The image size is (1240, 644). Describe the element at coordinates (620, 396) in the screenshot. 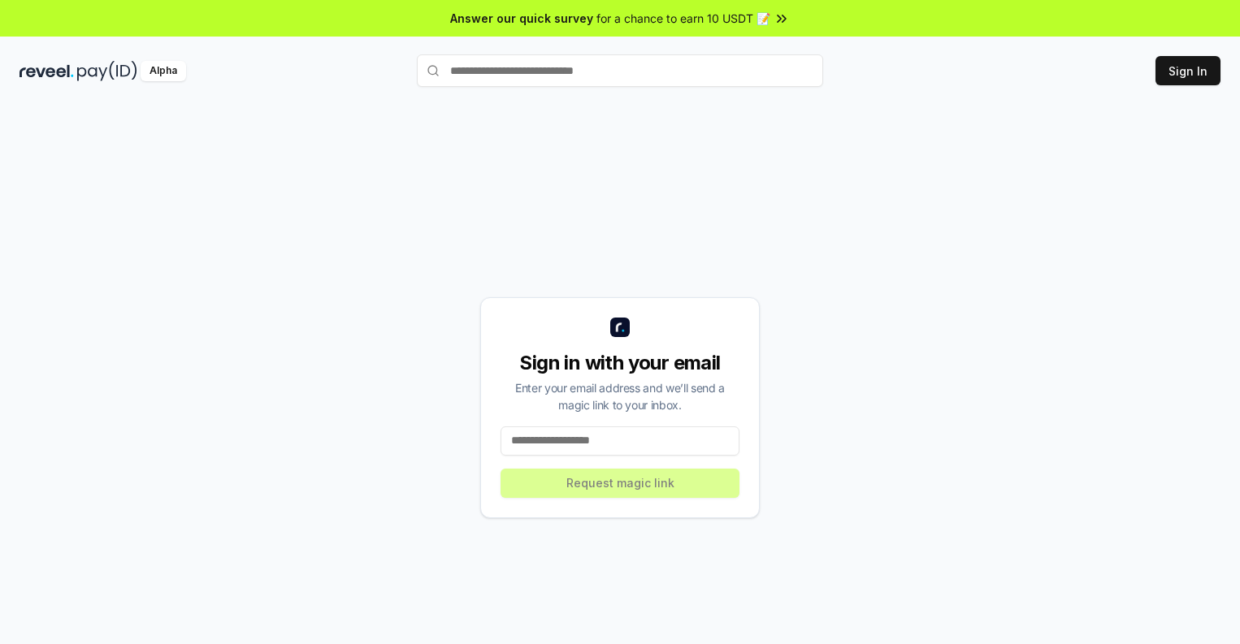

I see `div: Enter your email address and we’ll send a magic link to your inbox.` at that location.